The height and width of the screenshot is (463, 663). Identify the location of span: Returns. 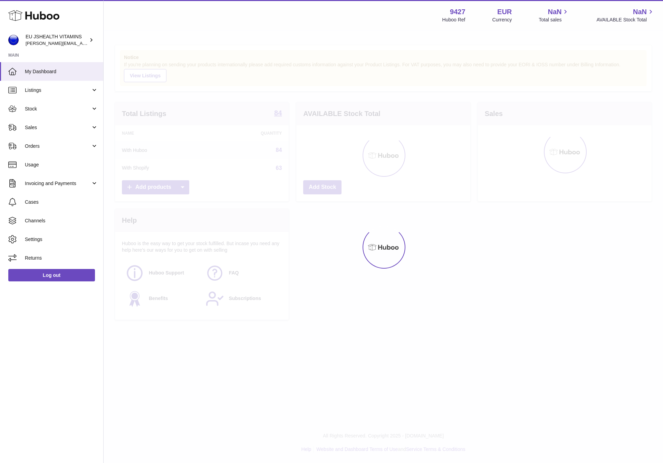
(61, 258).